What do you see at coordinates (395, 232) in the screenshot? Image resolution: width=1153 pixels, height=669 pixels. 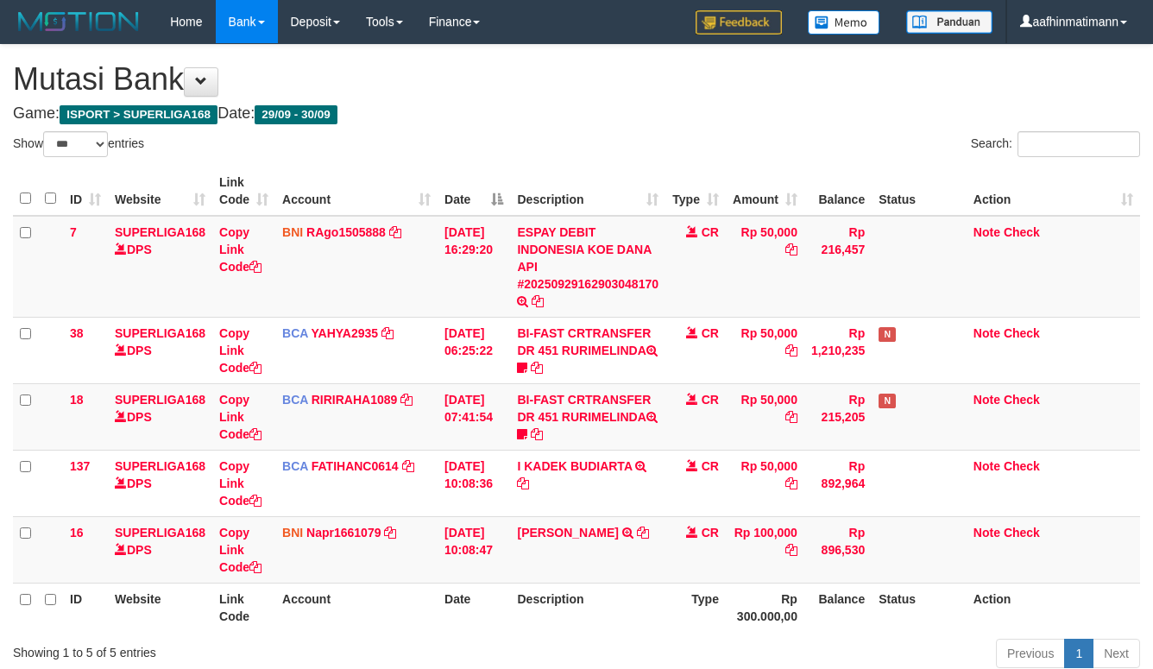 I see `a: Copy RAgo1505888 to clipboard` at bounding box center [395, 232].